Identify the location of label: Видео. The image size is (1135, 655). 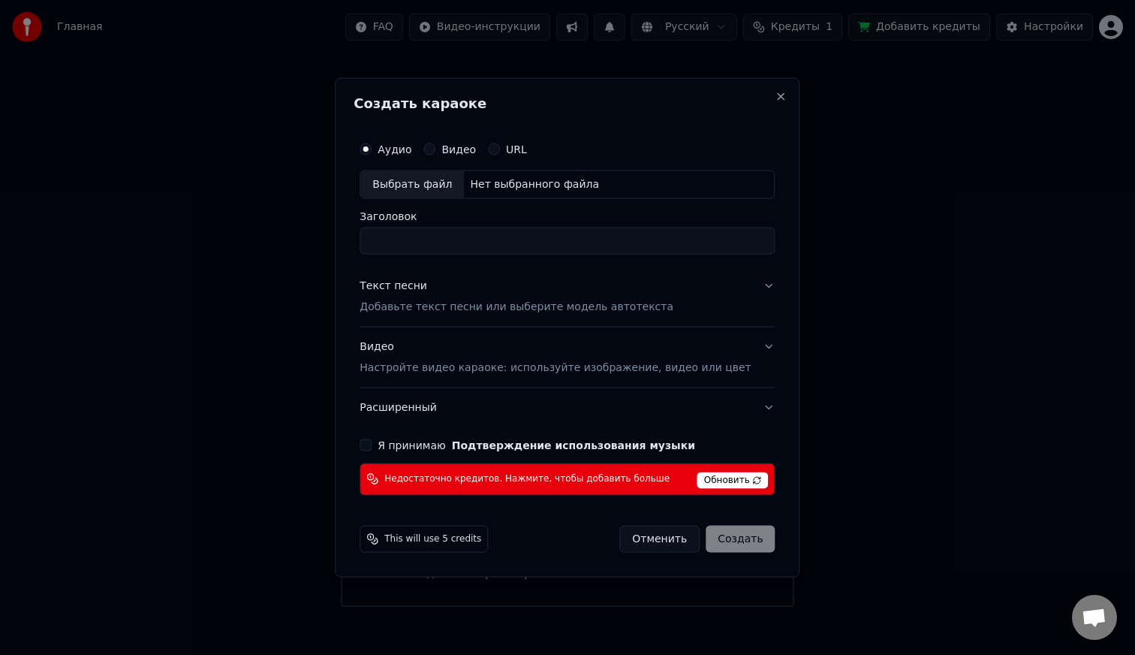
(459, 149).